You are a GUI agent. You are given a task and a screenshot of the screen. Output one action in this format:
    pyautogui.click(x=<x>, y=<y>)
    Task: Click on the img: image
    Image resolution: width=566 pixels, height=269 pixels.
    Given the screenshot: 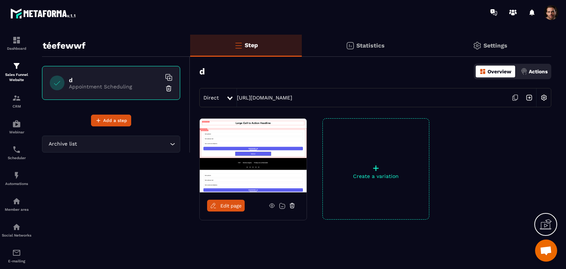 What is the action you would take?
    pyautogui.click(x=253, y=156)
    